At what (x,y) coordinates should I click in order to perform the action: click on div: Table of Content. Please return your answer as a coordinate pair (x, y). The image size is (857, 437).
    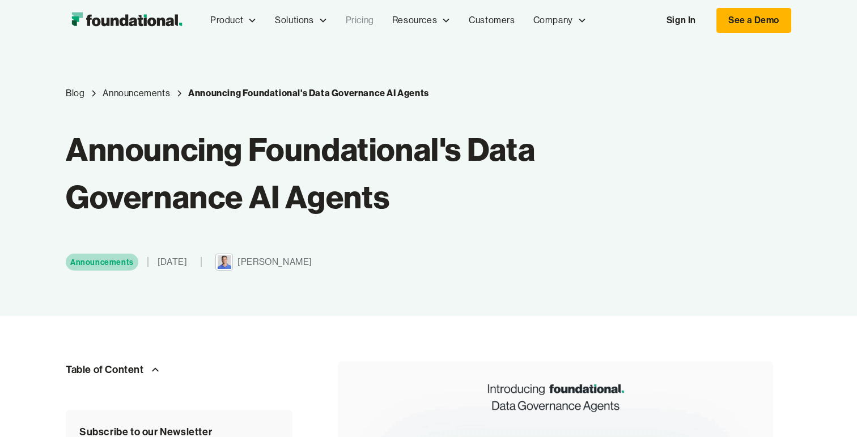
    Looking at the image, I should click on (105, 370).